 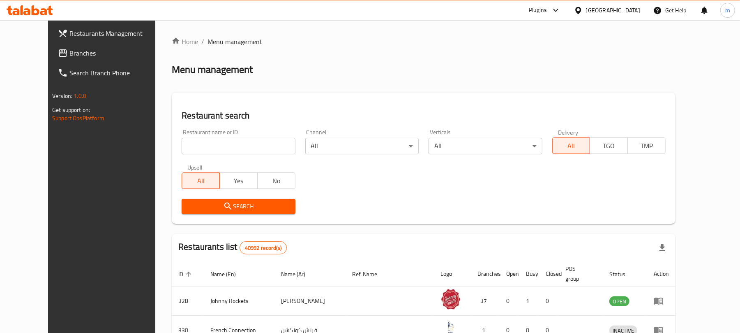 What do you see at coordinates (451, 299) in the screenshot?
I see `img: Johnny Rockets` at bounding box center [451, 299].